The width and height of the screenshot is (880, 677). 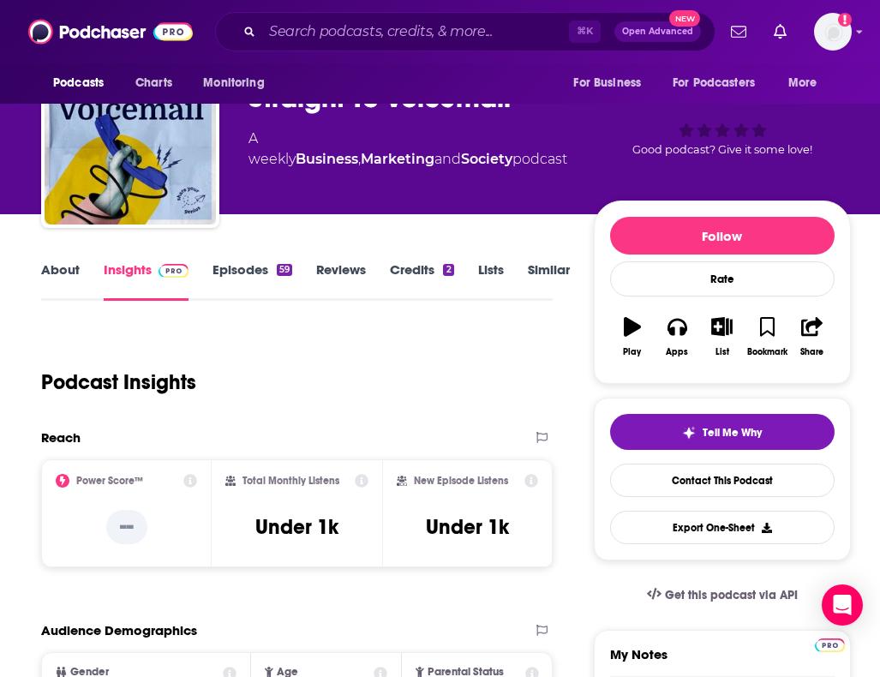 What do you see at coordinates (723, 480) in the screenshot?
I see `a: Contact This Podcast` at bounding box center [723, 480].